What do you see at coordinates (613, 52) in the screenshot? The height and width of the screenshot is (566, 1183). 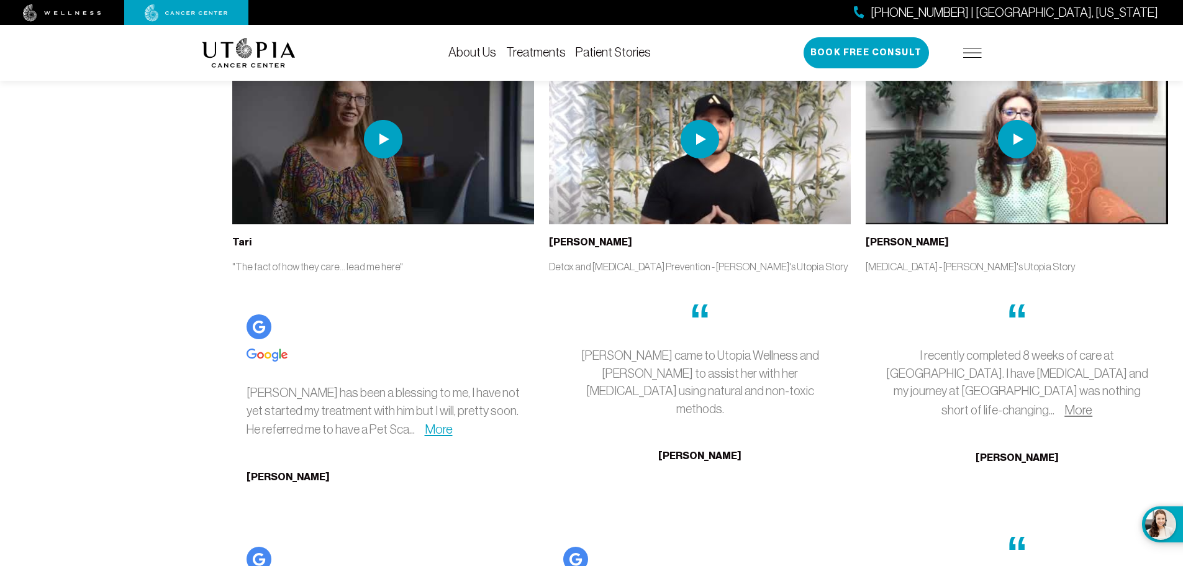 I see `a: Patient Stories` at bounding box center [613, 52].